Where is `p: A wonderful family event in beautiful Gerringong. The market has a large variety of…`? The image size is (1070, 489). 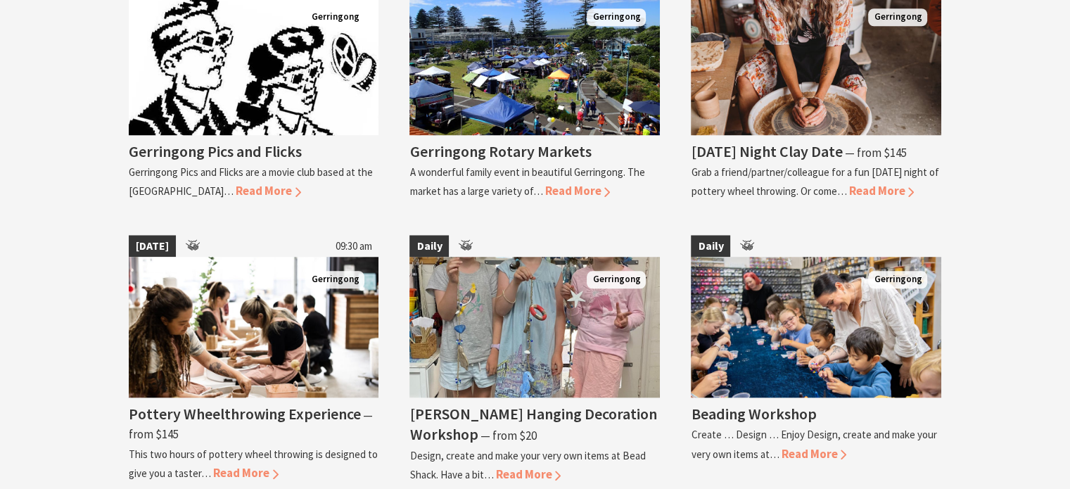 p: A wonderful family event in beautiful Gerringong. The market has a large variety of… is located at coordinates (527, 181).